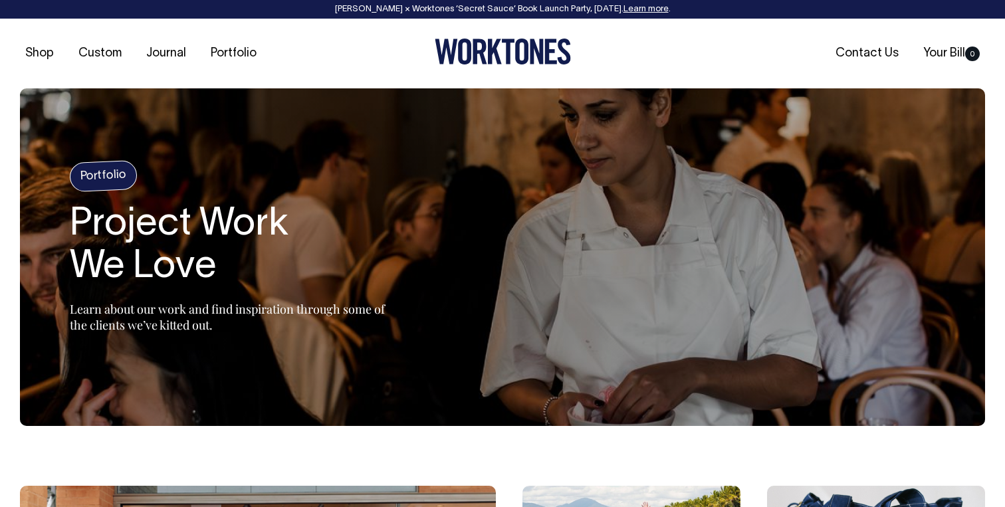 The height and width of the screenshot is (507, 1005). Describe the element at coordinates (103, 176) in the screenshot. I see `h4: Portfolio` at that location.